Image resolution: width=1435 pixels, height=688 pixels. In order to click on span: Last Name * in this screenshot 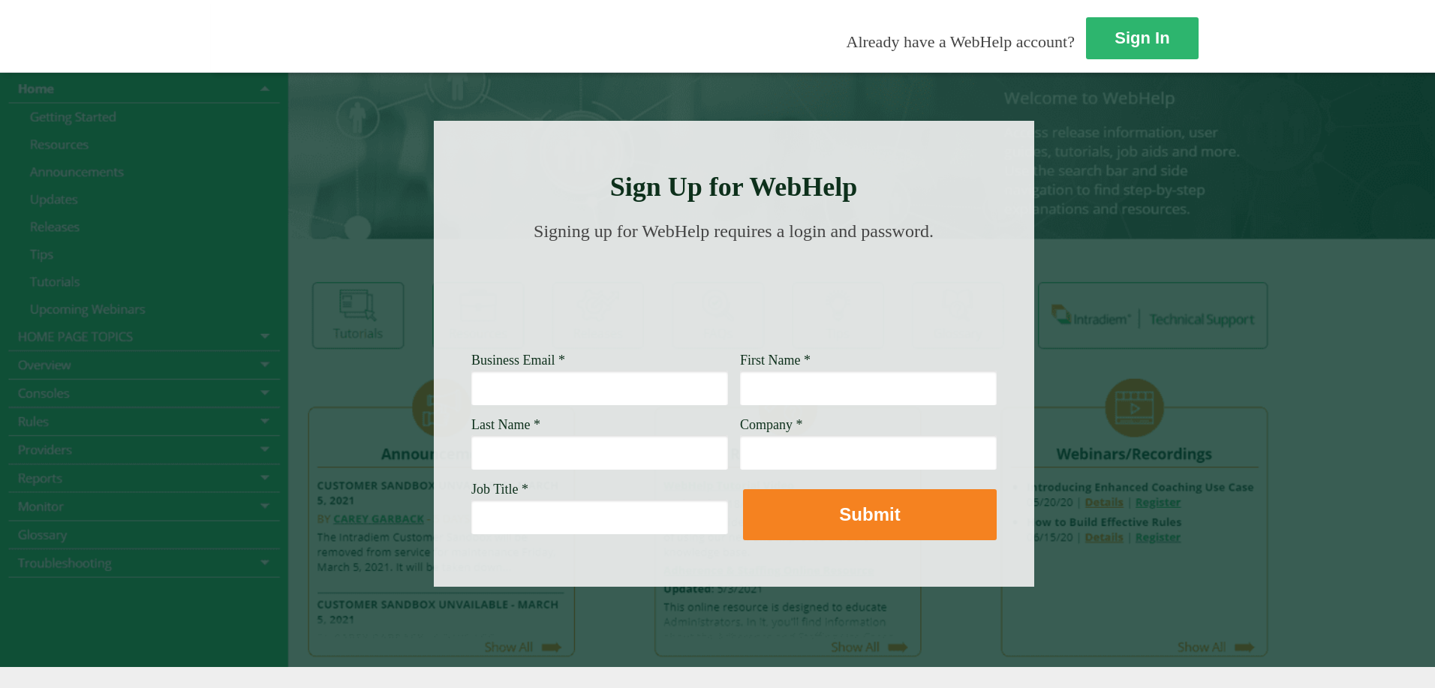, I will do `click(506, 425)`.